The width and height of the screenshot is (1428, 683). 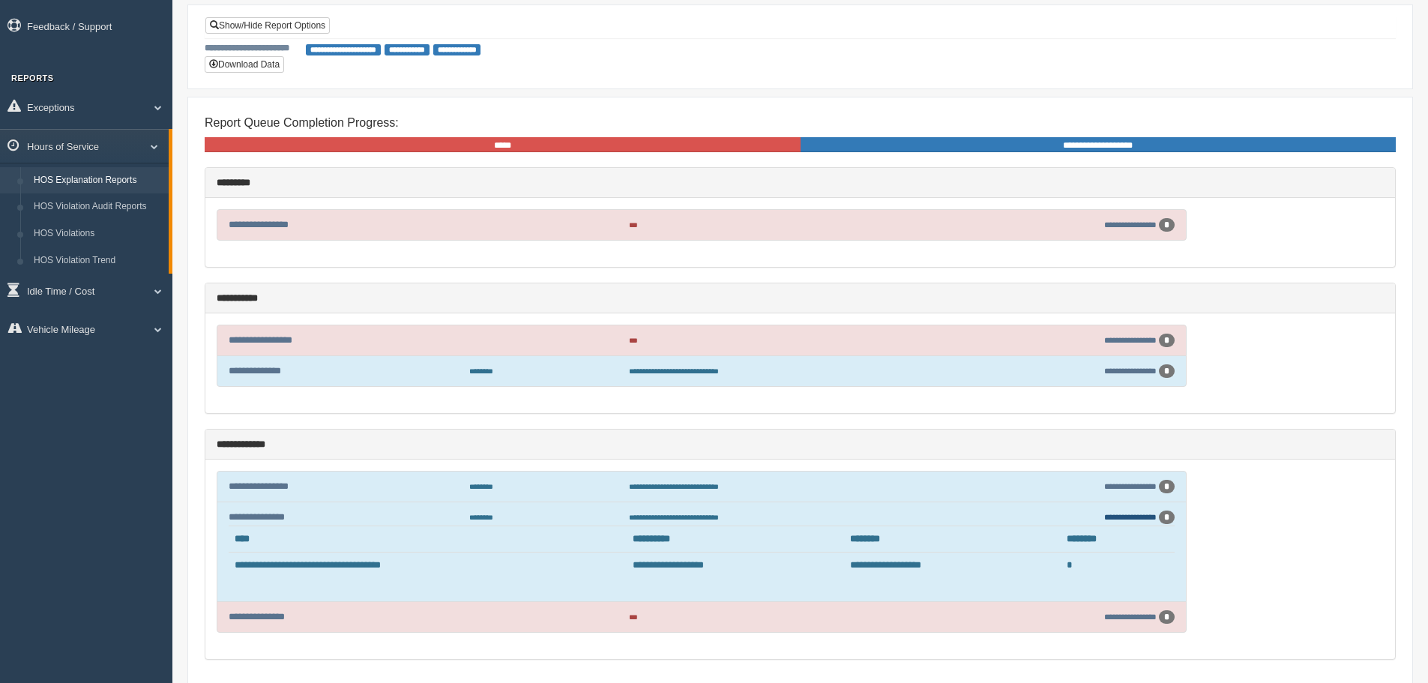 What do you see at coordinates (800, 123) in the screenshot?
I see `h4: Report Queue Completion Progress:` at bounding box center [800, 123].